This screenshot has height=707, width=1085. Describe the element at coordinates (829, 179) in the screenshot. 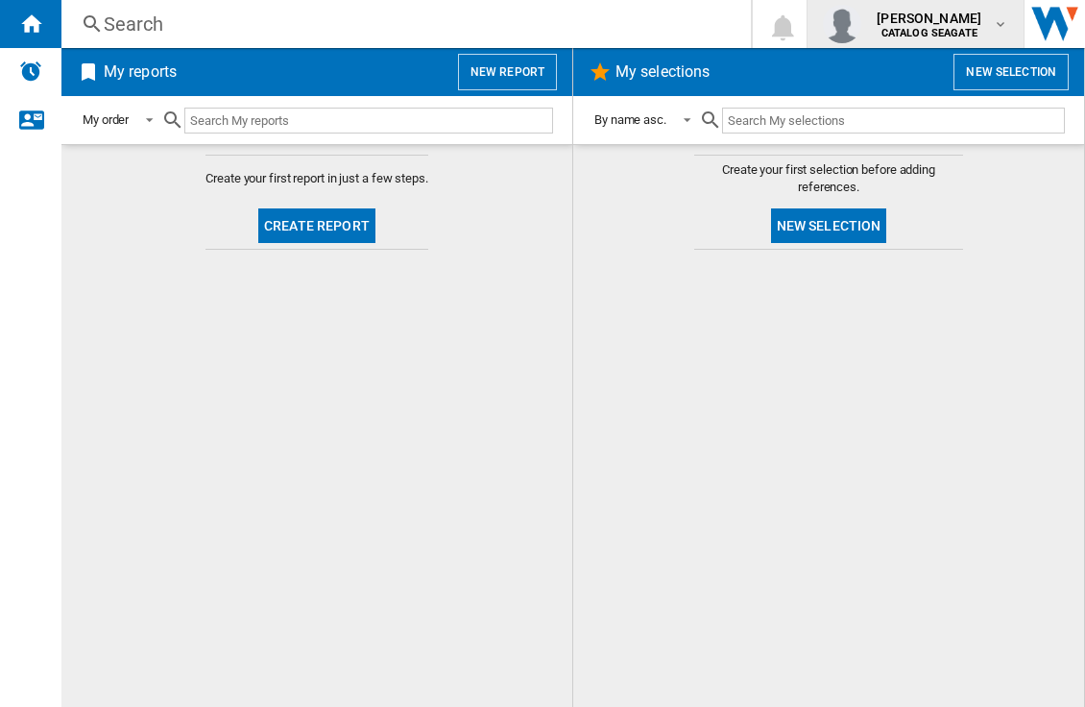

I see `span: Create your first selection before adding references.` at that location.